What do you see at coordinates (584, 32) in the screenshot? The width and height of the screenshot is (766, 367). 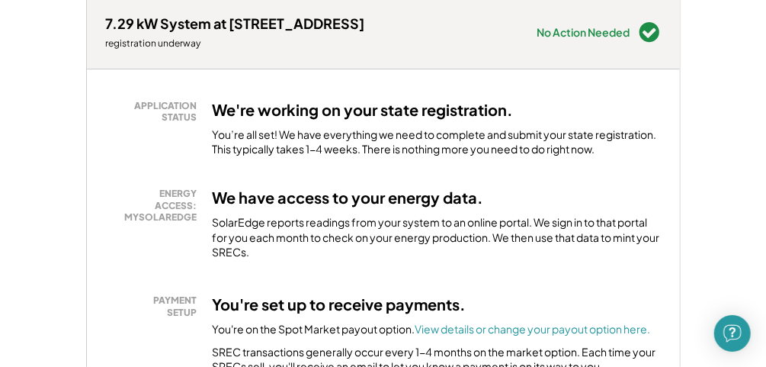 I see `div: No Action Needed` at bounding box center [584, 32].